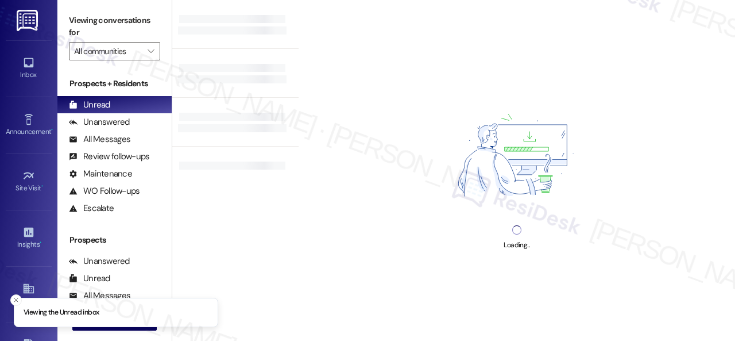  I want to click on a: Buildings, so click(29, 294).